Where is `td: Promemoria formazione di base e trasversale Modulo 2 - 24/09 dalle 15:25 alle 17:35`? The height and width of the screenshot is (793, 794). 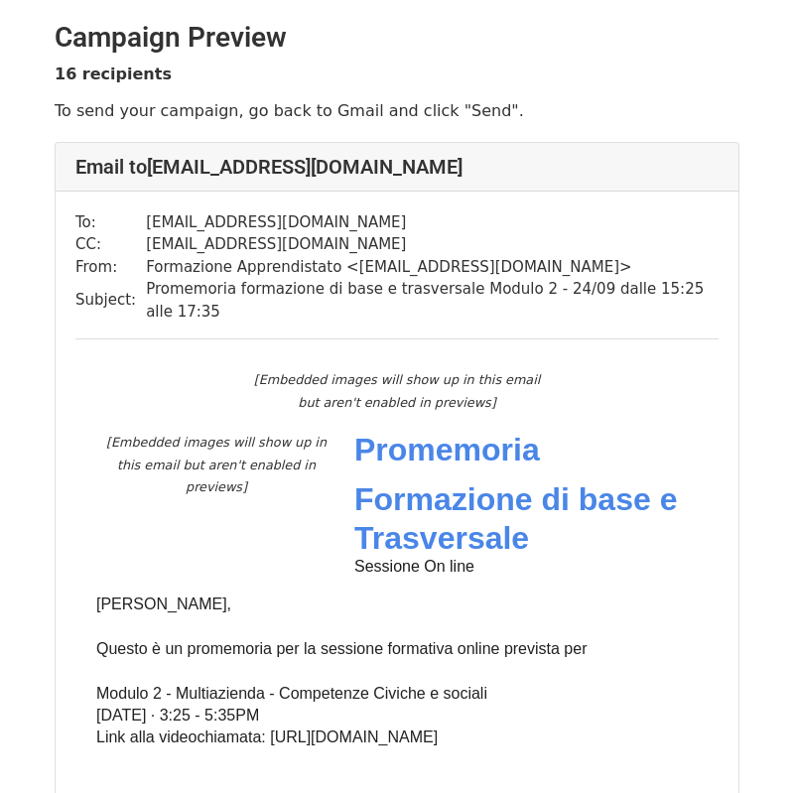
td: Promemoria formazione di base e trasversale Modulo 2 - 24/09 dalle 15:25 alle 17:35 is located at coordinates (432, 300).